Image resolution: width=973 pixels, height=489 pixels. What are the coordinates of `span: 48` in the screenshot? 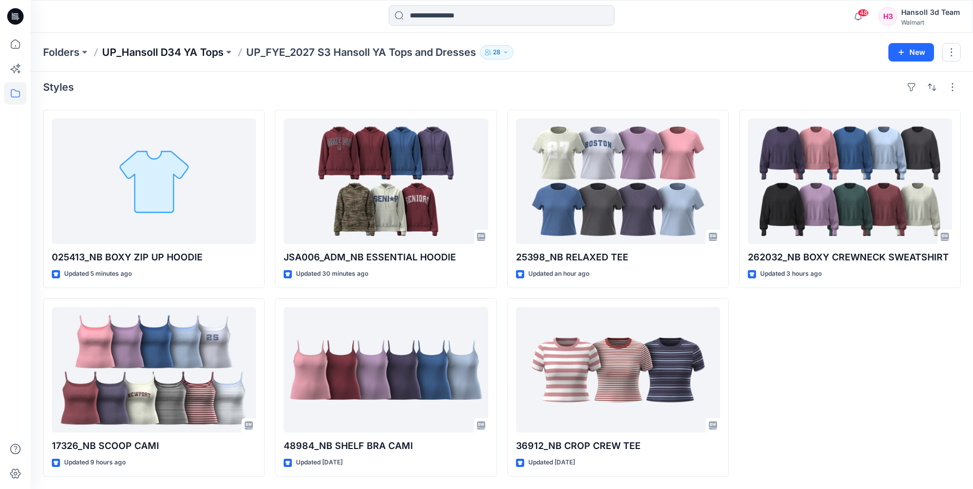 It's located at (863, 13).